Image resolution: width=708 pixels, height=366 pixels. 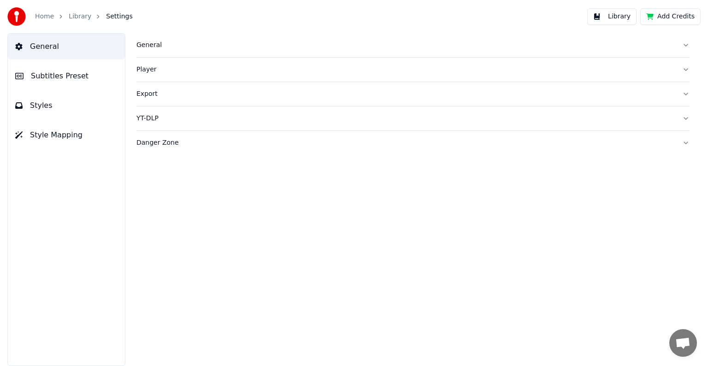 What do you see at coordinates (80, 17) in the screenshot?
I see `a: Library` at bounding box center [80, 17].